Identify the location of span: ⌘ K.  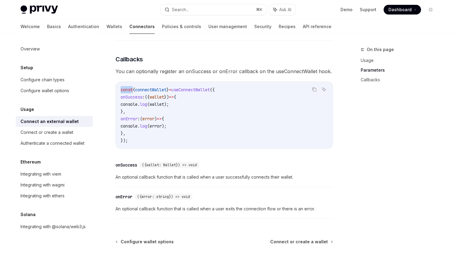
(259, 10).